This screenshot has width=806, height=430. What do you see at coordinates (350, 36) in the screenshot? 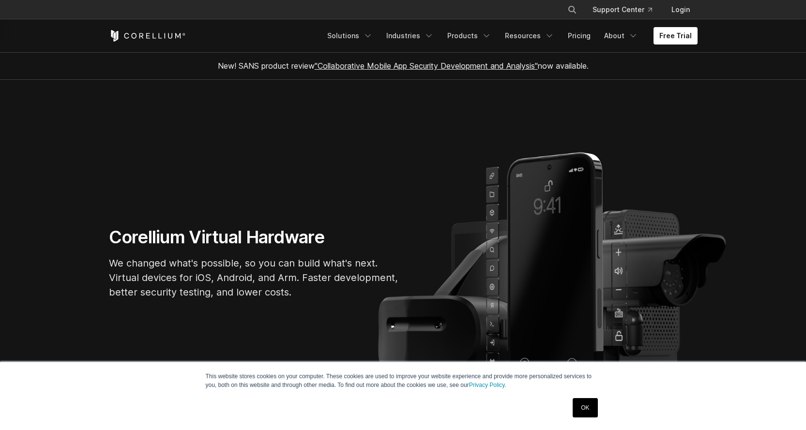
I see `a: Solutions` at bounding box center [350, 36].